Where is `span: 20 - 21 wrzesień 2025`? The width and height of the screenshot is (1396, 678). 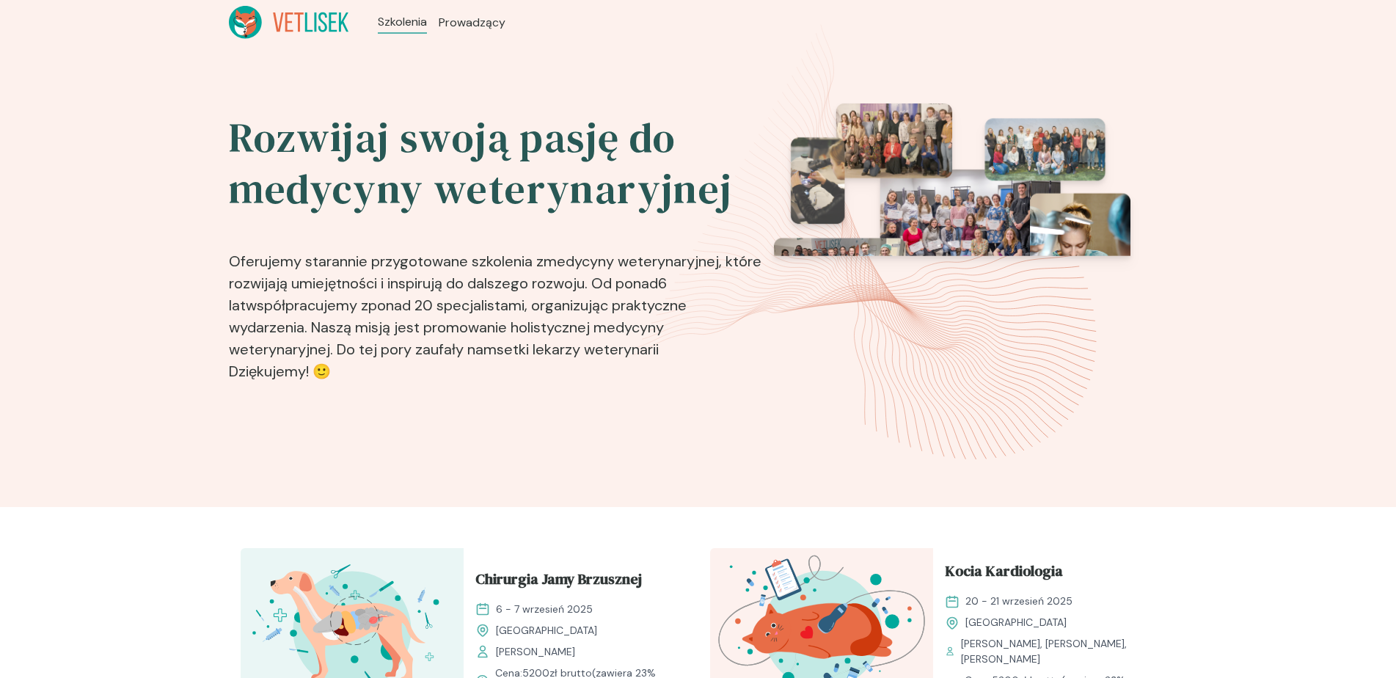
span: 20 - 21 wrzesień 2025 is located at coordinates (1019, 601).